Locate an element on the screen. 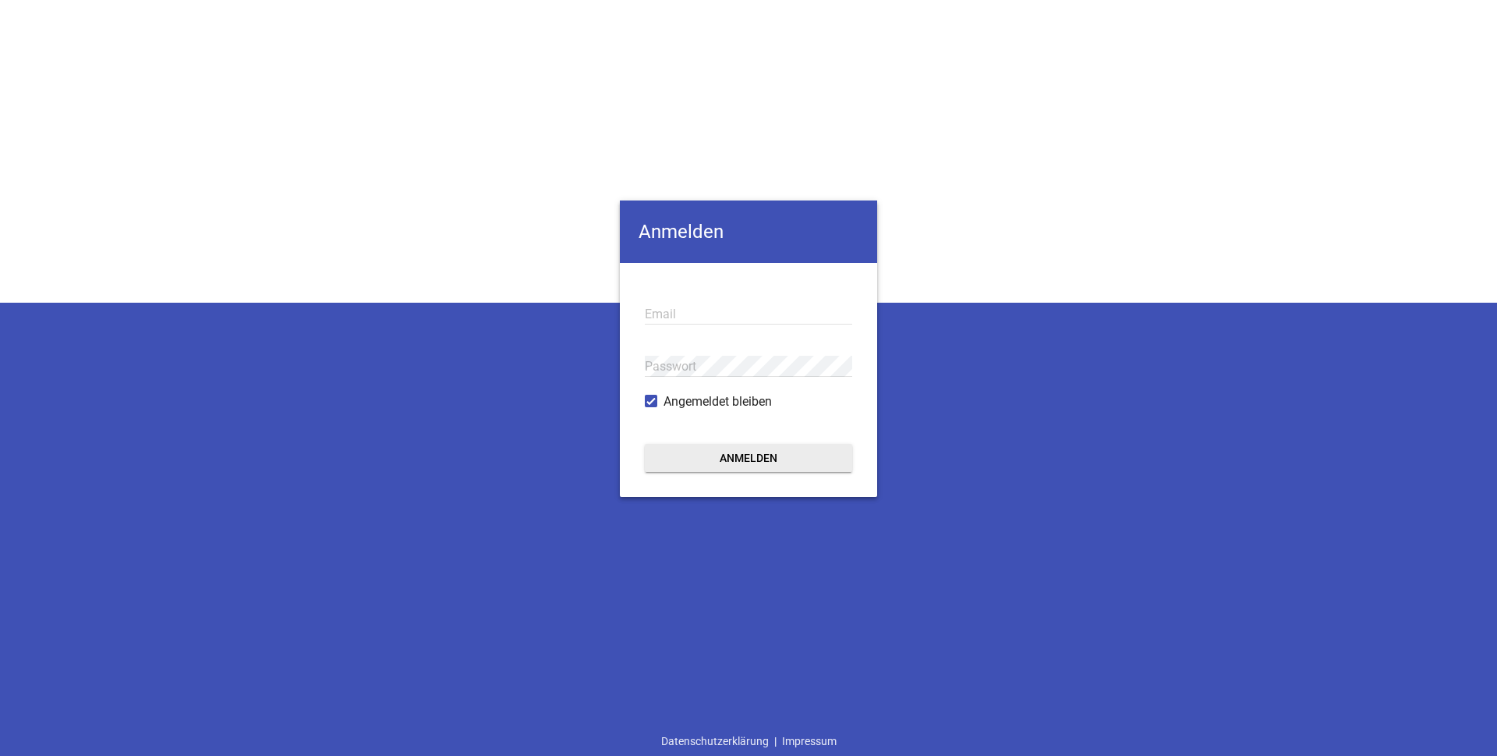 This screenshot has width=1497, height=756. button: Anmelden is located at coordinates (749, 458).